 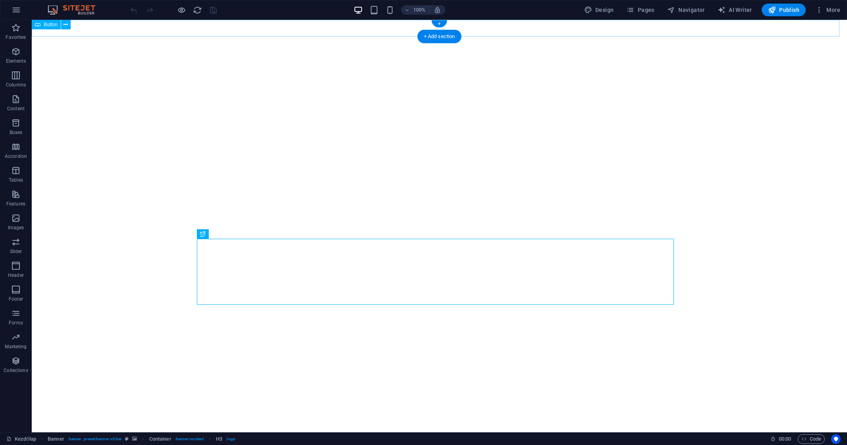 What do you see at coordinates (437, 10) in the screenshot?
I see `i: On resize automatically adjust zoom level to fit chosen device.` at bounding box center [437, 10].